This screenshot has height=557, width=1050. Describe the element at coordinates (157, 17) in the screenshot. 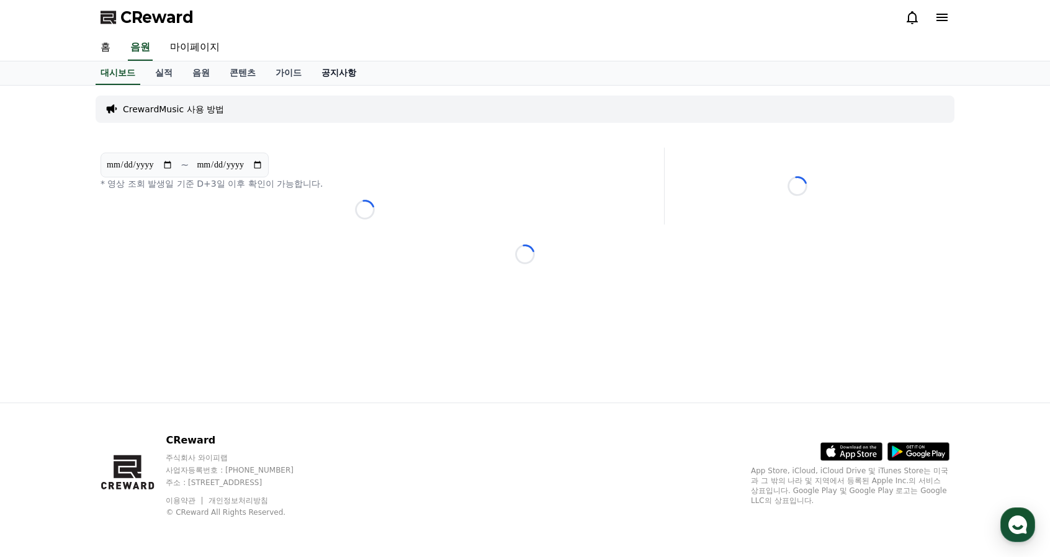

I see `span: CReward` at that location.